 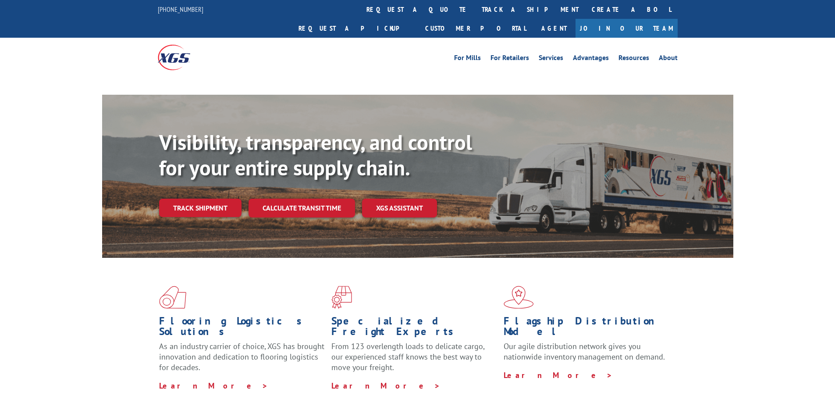 I want to click on span: Our agile distribution network gives you nationwide inventory management on demand., so click(x=584, y=351).